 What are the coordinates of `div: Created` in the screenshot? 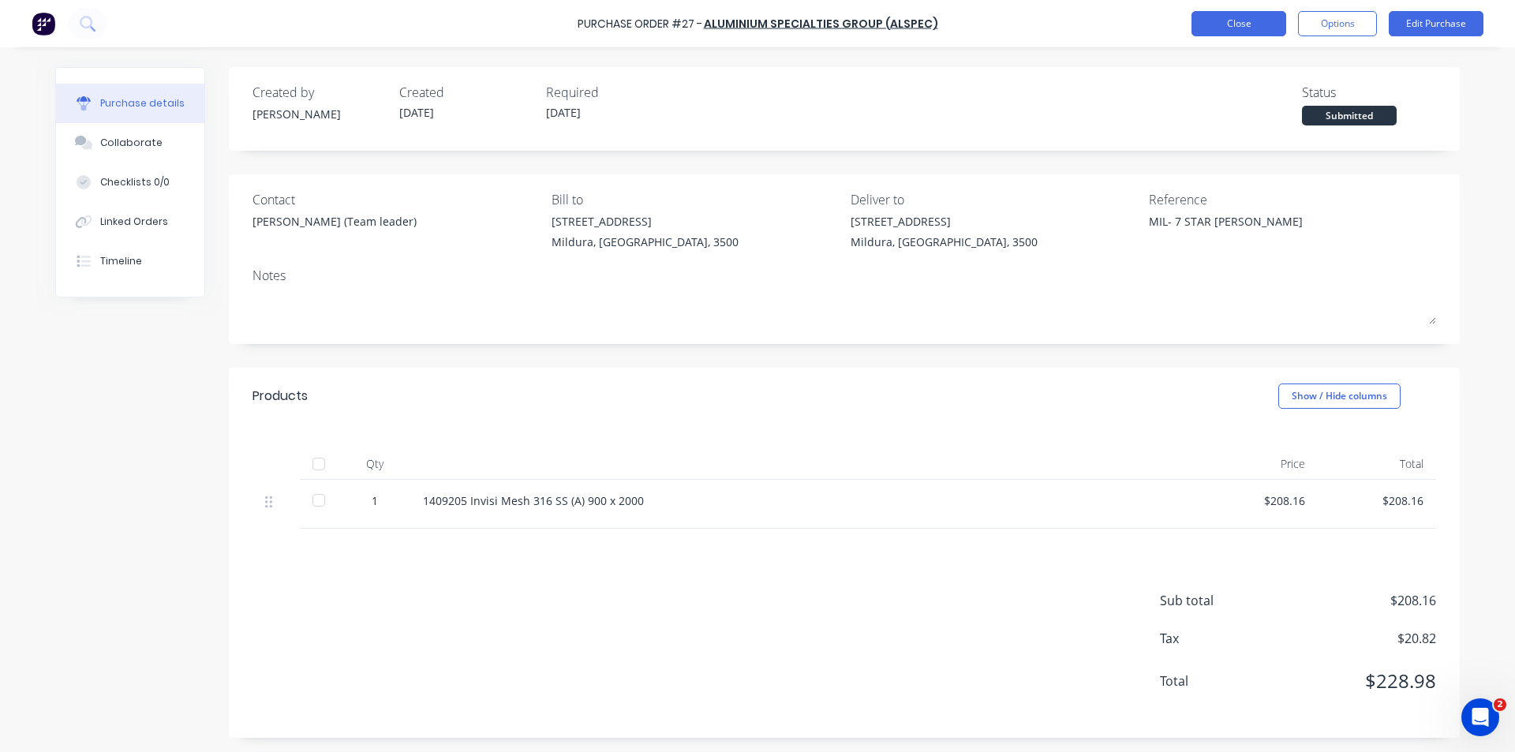 It's located at (466, 92).